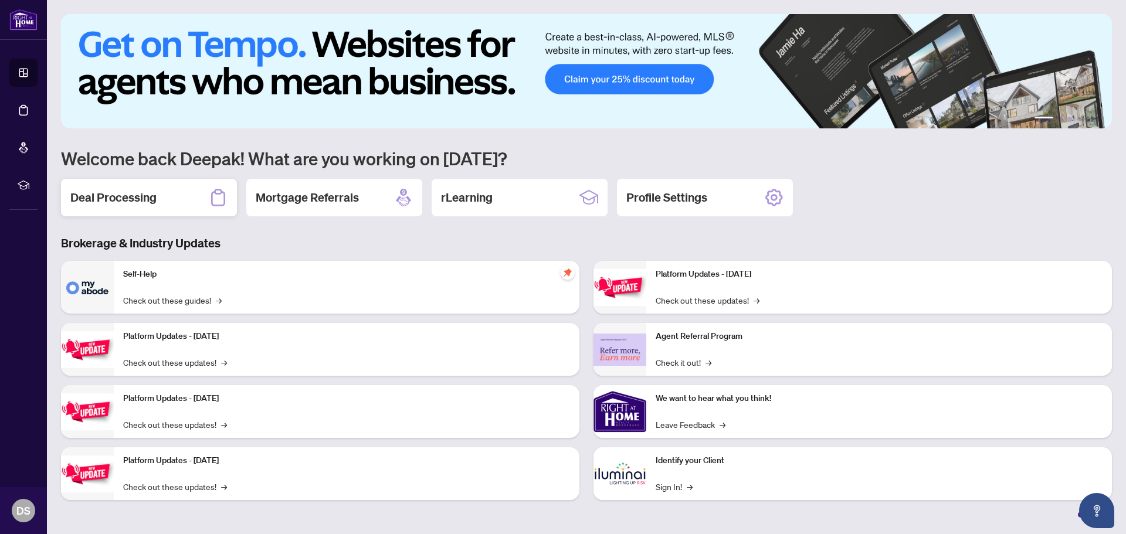 Image resolution: width=1126 pixels, height=534 pixels. Describe the element at coordinates (1060, 119) in the screenshot. I see `button: 2` at that location.